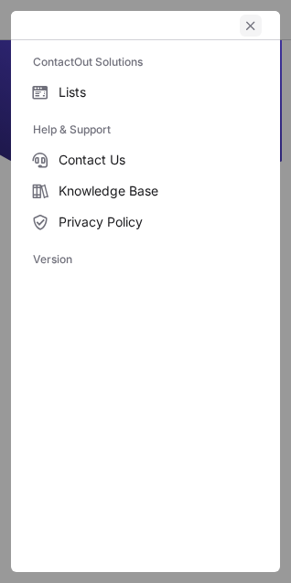  What do you see at coordinates (145, 130) in the screenshot?
I see `label: Help & Support` at bounding box center [145, 130].